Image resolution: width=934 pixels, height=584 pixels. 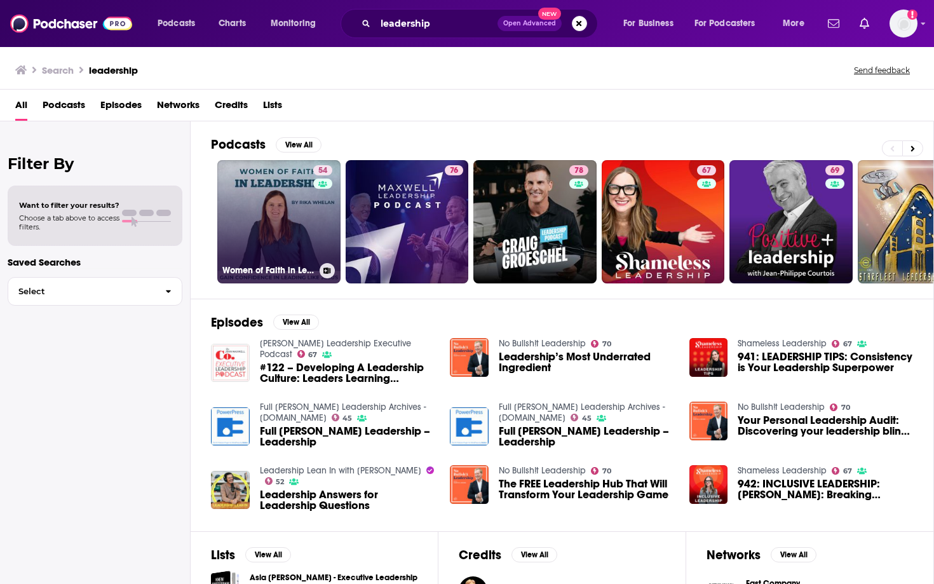 What do you see at coordinates (71, 23) in the screenshot?
I see `img: Podchaser - Follow, Share and Rate Podcasts` at bounding box center [71, 23].